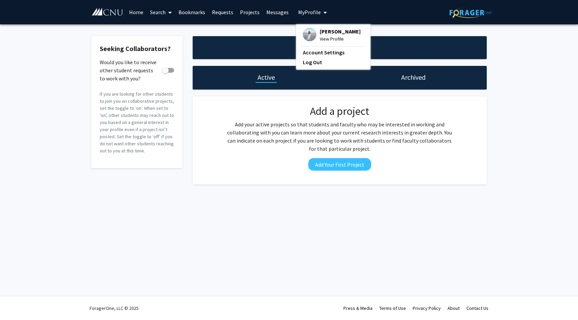  Describe the element at coordinates (471, 13) in the screenshot. I see `img: ForagerOne Logo` at that location.